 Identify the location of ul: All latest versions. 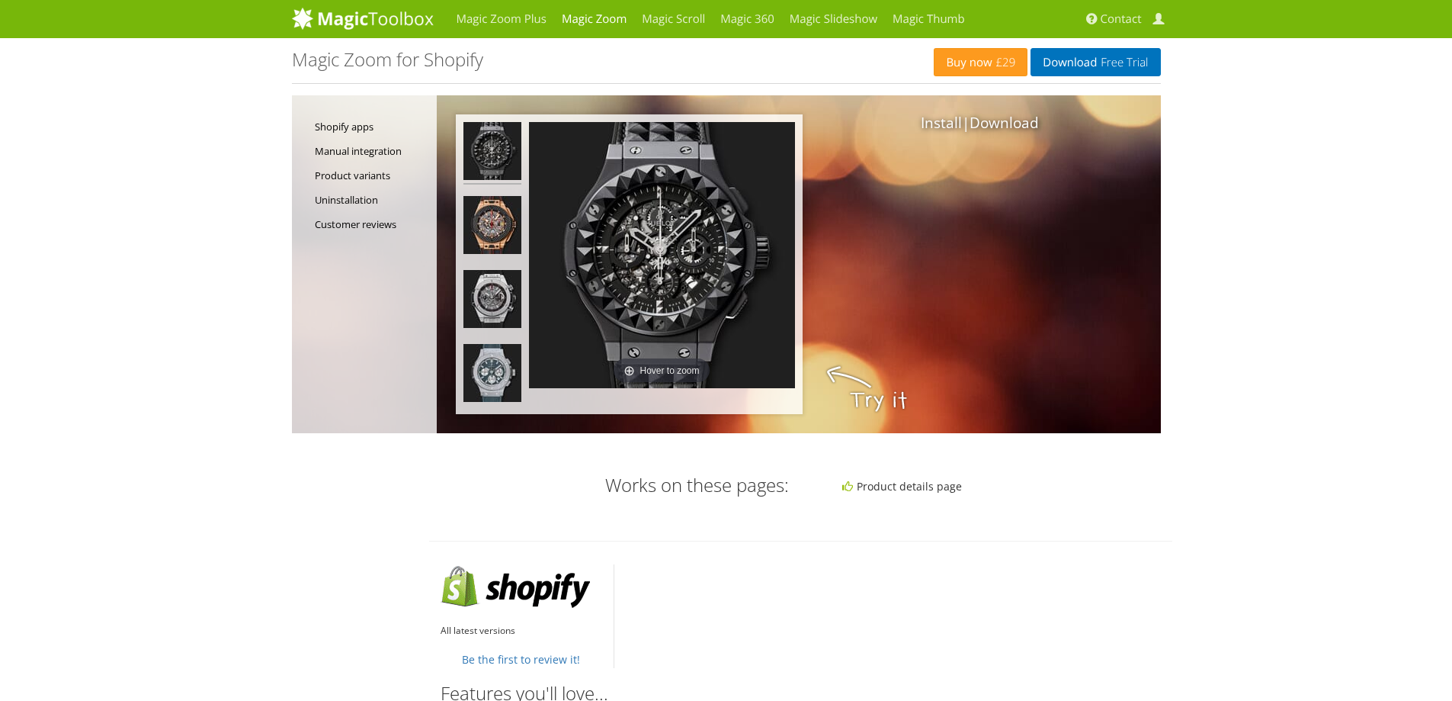
(522, 630).